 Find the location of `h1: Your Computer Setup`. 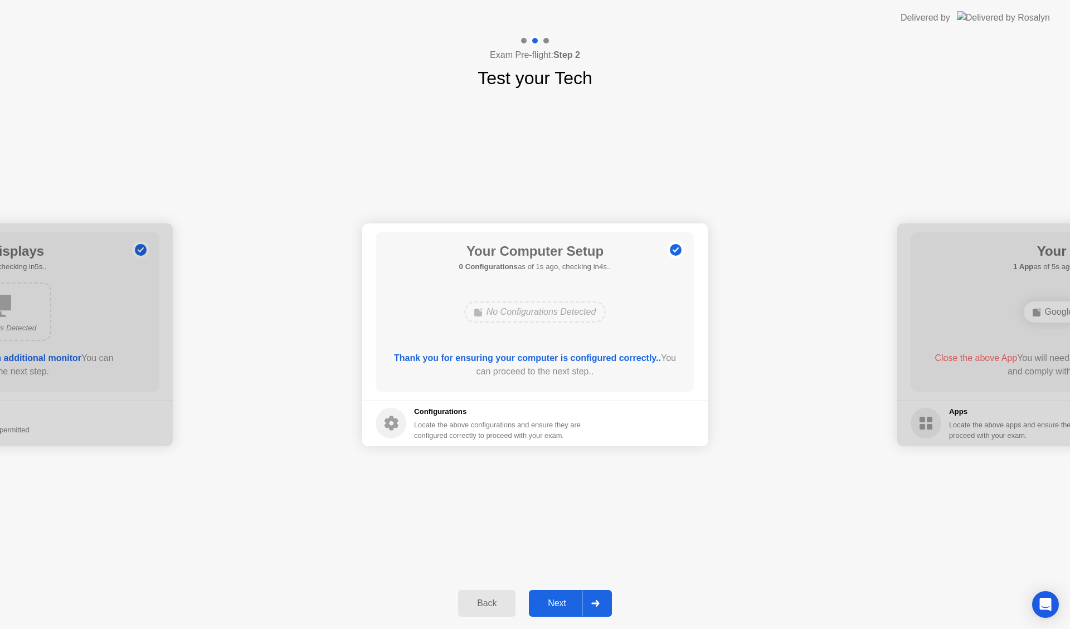

h1: Your Computer Setup is located at coordinates (535, 251).